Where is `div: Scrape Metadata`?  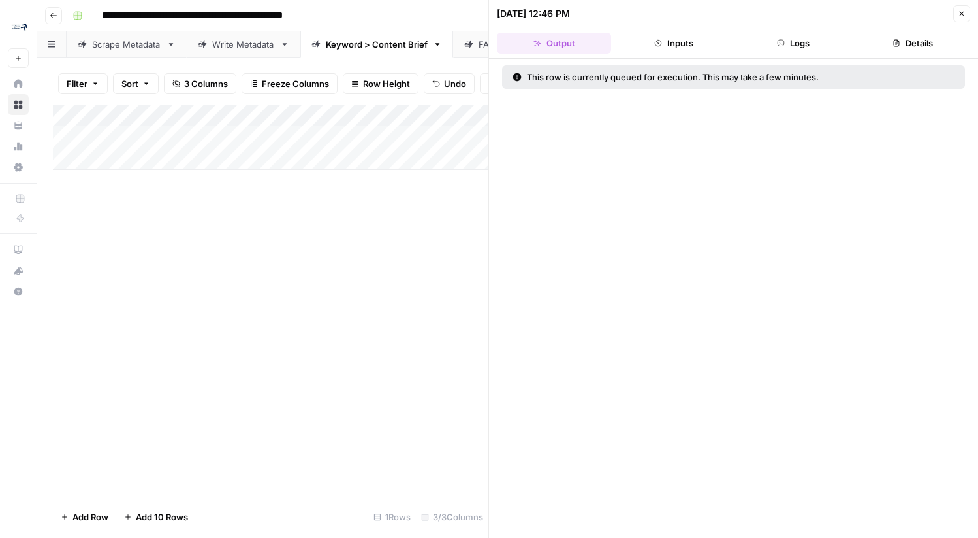
div: Scrape Metadata is located at coordinates (127, 44).